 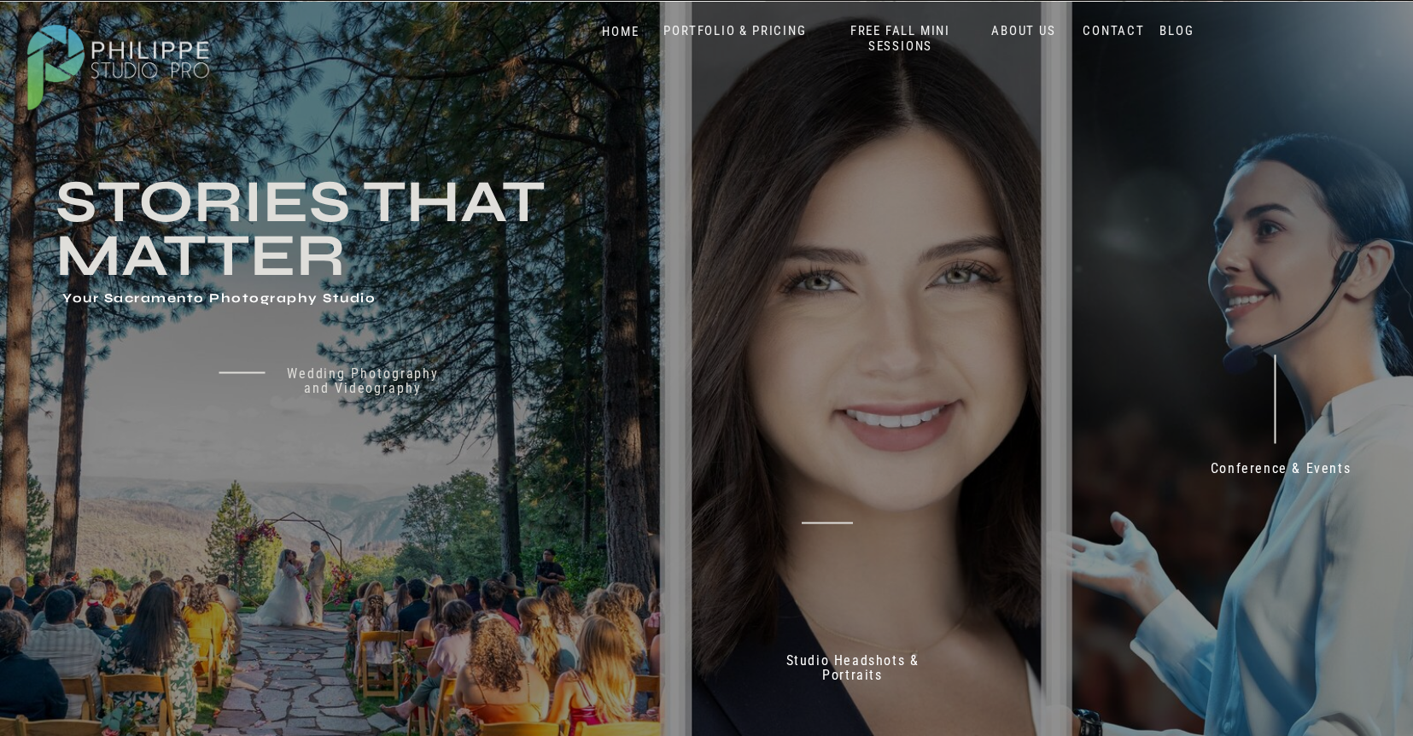 I want to click on a: Studio Headshots & Portraits, so click(x=853, y=670).